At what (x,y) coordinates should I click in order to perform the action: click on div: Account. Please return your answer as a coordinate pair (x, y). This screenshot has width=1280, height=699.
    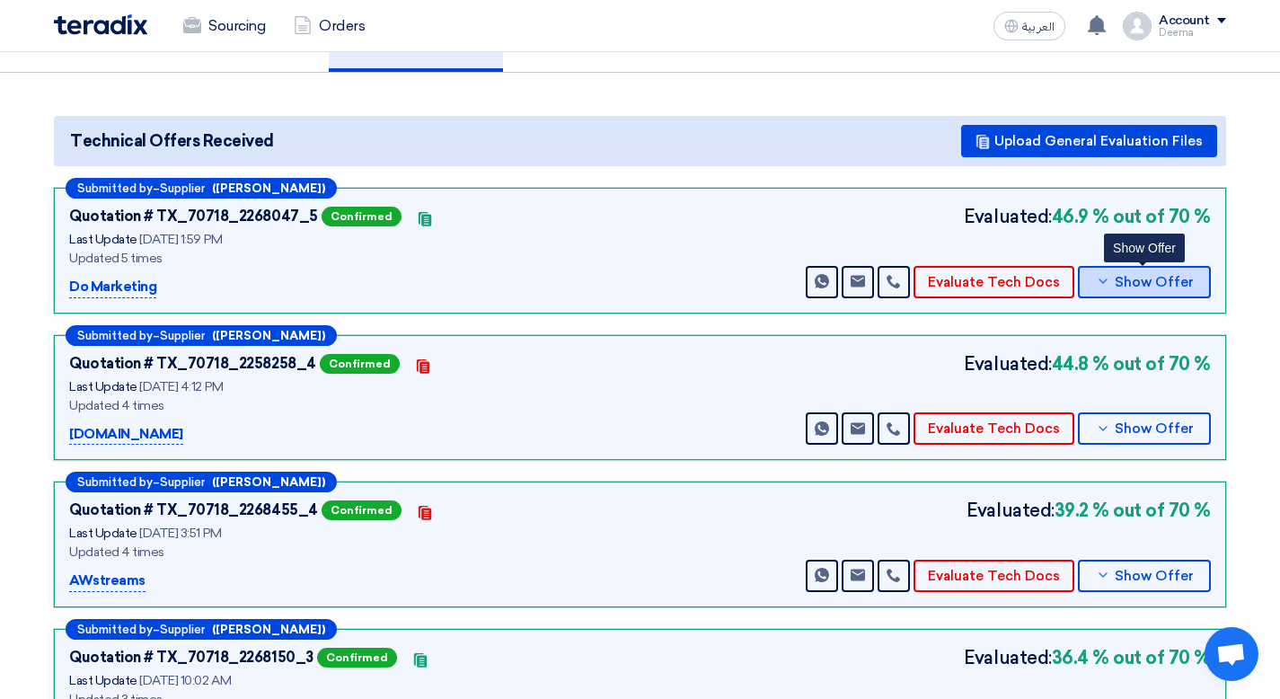
    Looking at the image, I should click on (1184, 21).